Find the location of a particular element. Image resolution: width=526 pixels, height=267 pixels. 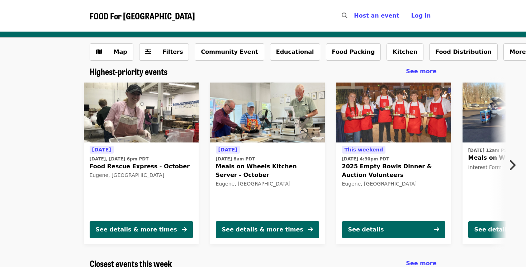

button: Next item is located at coordinates (514, 165).